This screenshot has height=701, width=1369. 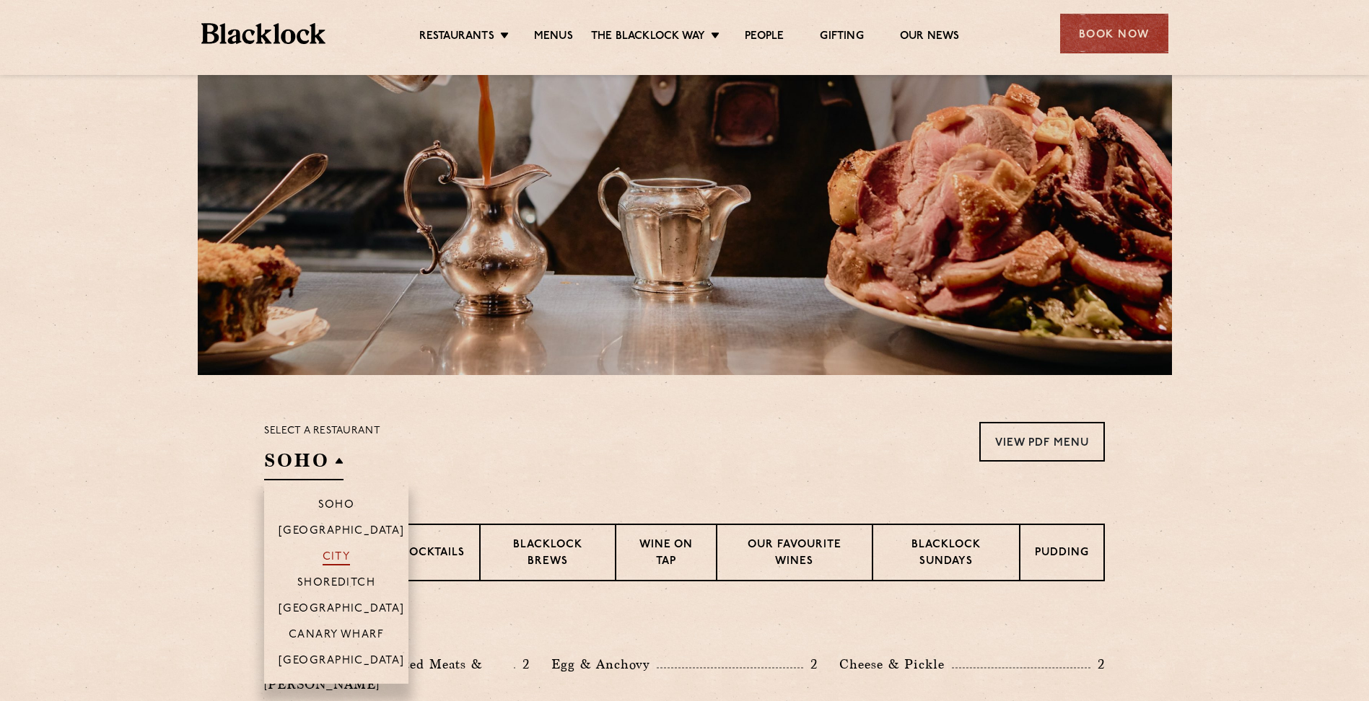 What do you see at coordinates (336, 506) in the screenshot?
I see `p: Soho` at bounding box center [336, 506].